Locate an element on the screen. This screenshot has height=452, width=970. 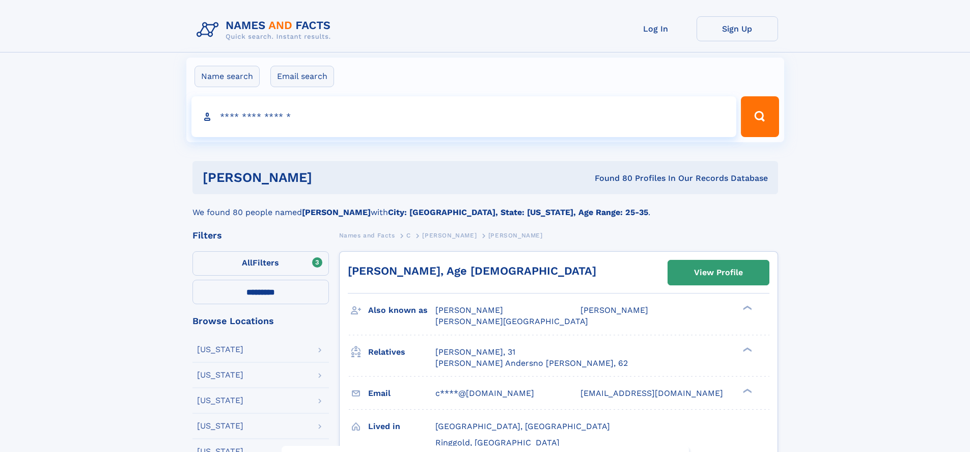
a: Log In is located at coordinates (656, 29).